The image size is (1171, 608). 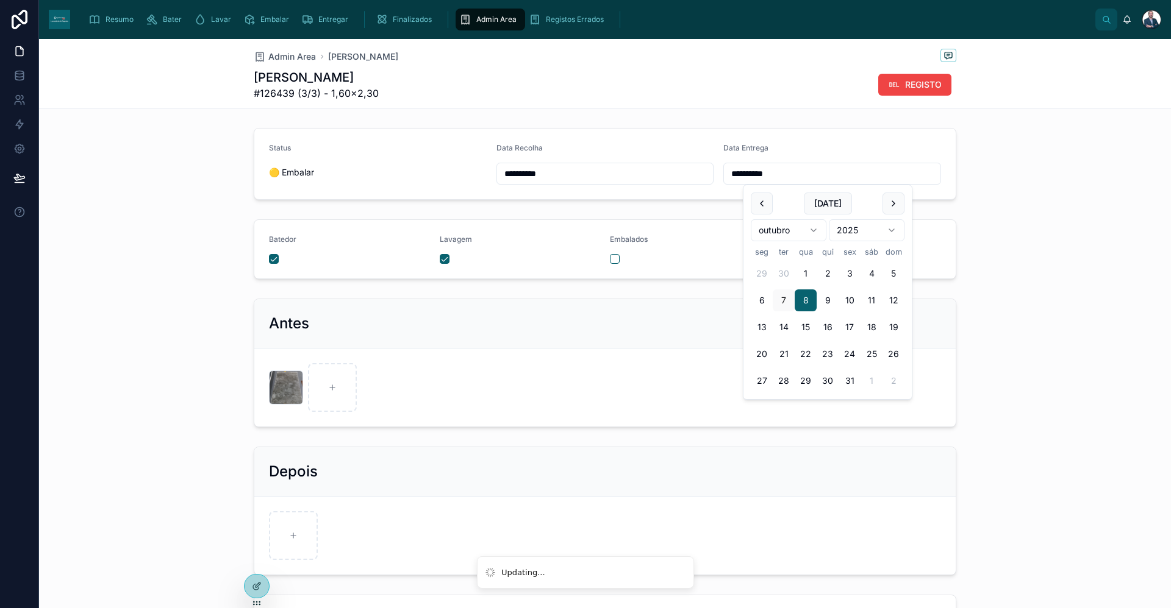 I want to click on button: domingo, 5 de outubro de 2025, so click(x=893, y=274).